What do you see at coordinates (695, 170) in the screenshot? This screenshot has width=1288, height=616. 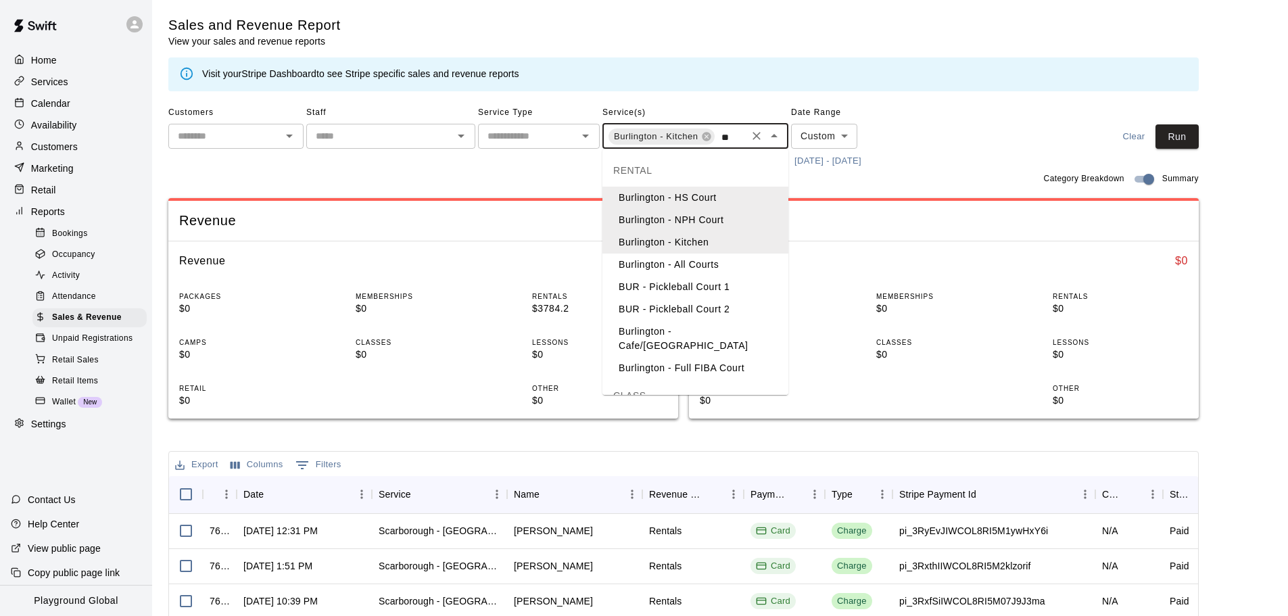 I see `div: RENTAL` at bounding box center [695, 170].